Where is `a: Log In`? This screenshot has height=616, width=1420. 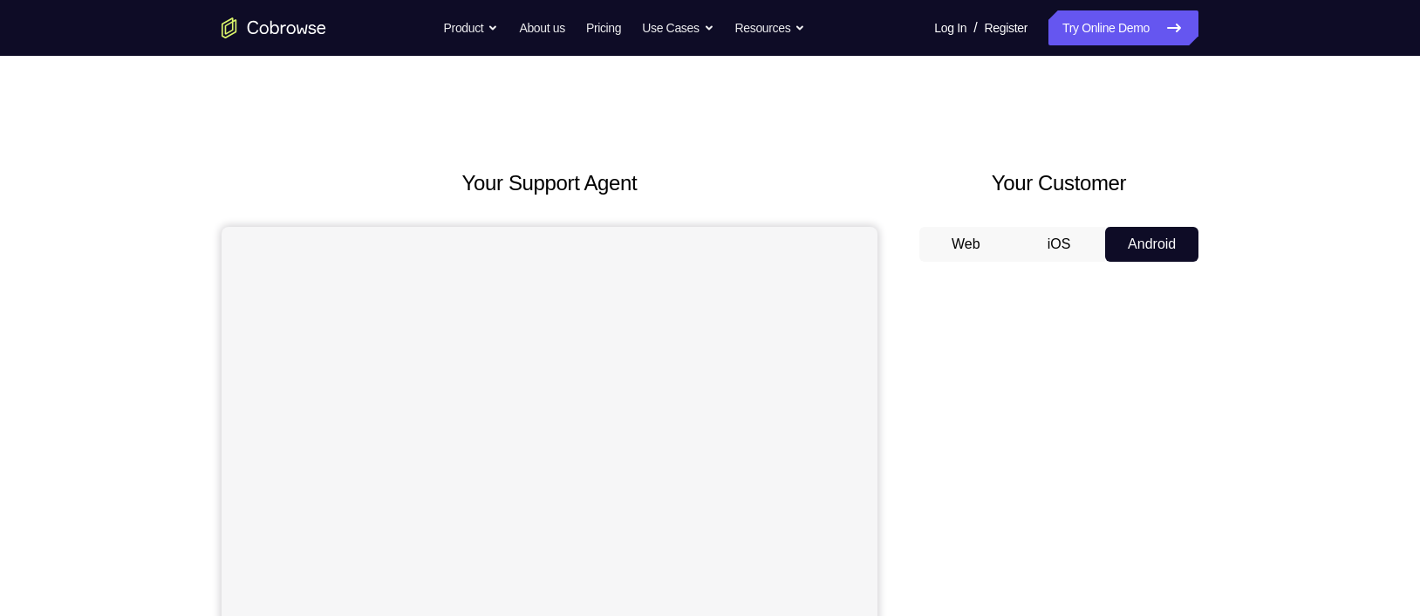
a: Log In is located at coordinates (950, 28).